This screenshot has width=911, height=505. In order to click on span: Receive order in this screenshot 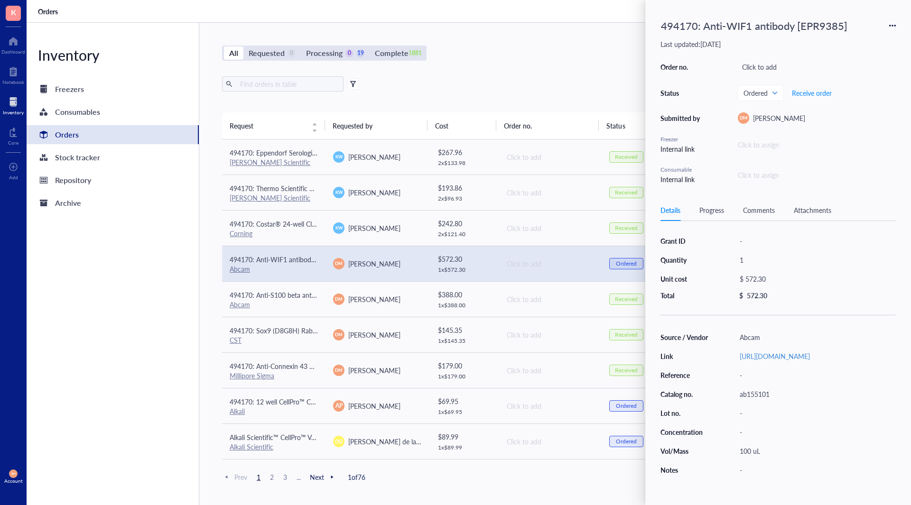, I will do `click(812, 93)`.